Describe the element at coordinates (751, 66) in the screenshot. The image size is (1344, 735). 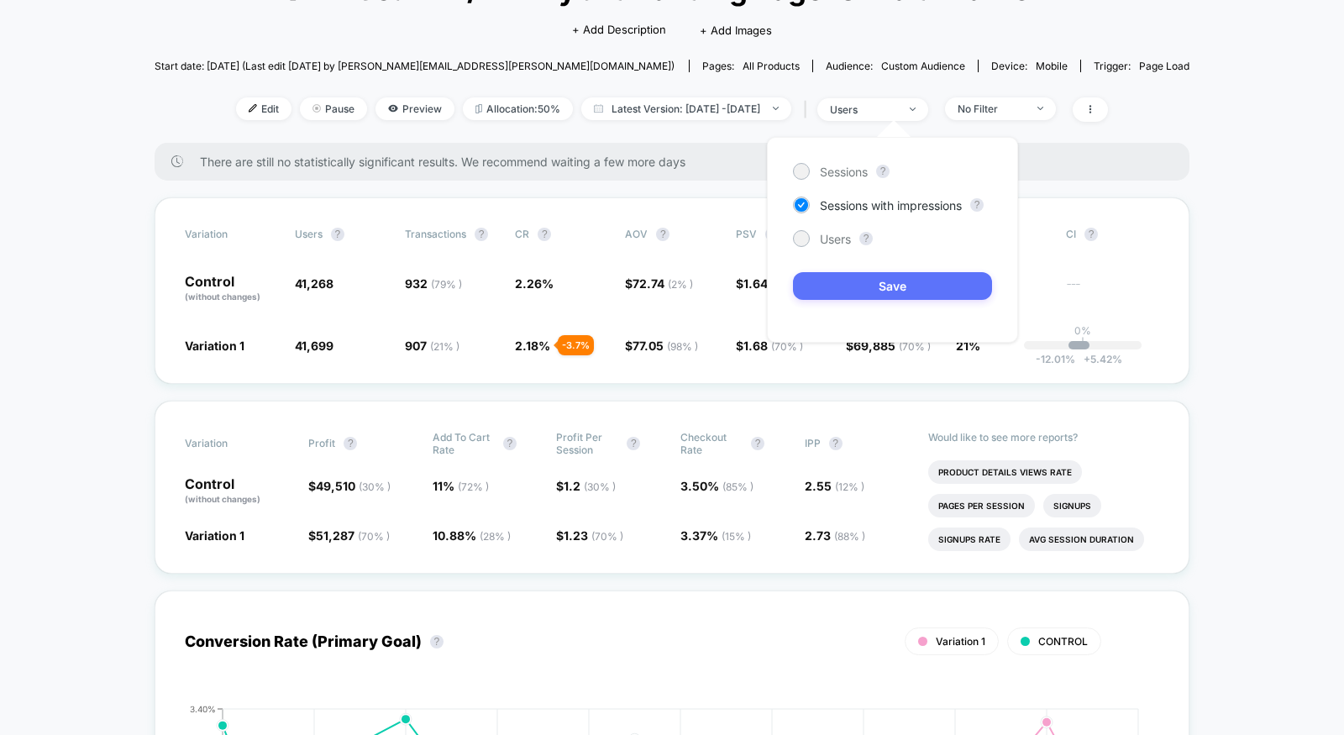
I see `div: Pages:` at that location.